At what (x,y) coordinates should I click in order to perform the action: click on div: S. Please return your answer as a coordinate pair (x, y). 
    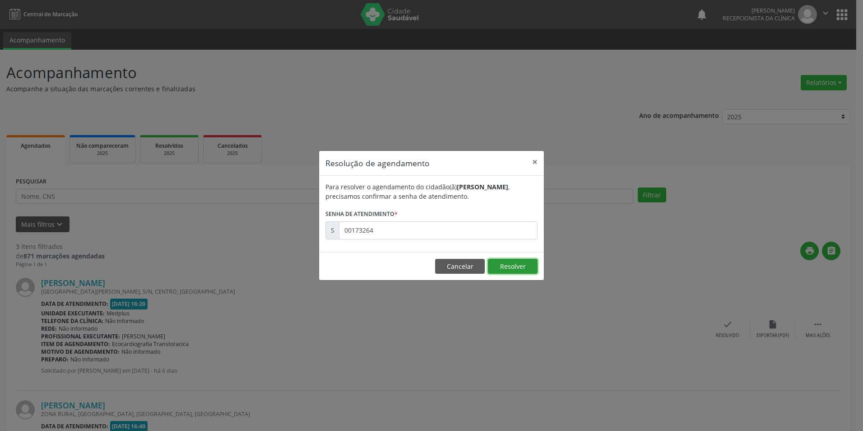
    Looking at the image, I should click on (332, 230).